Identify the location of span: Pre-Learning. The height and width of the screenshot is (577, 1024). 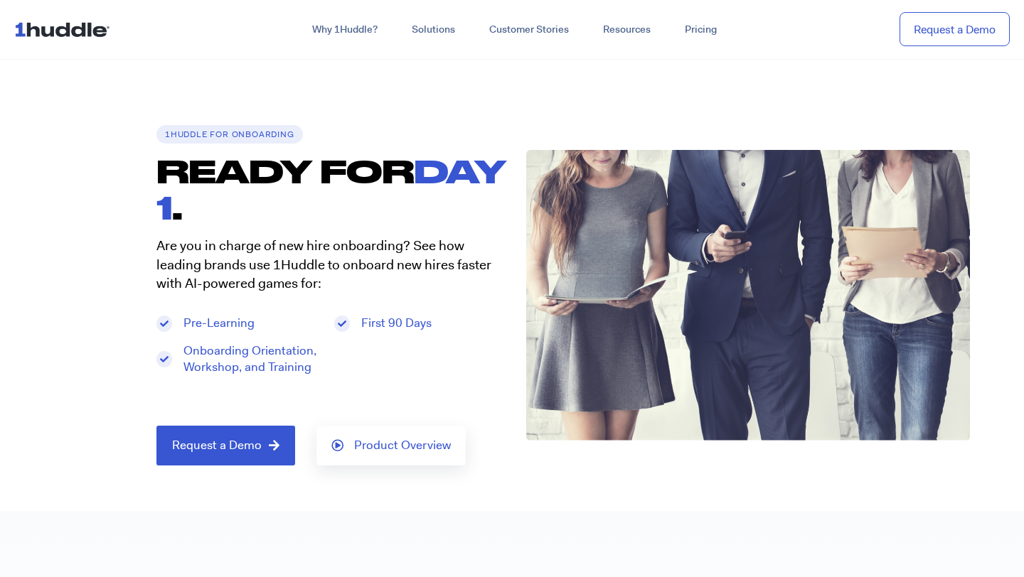
(217, 324).